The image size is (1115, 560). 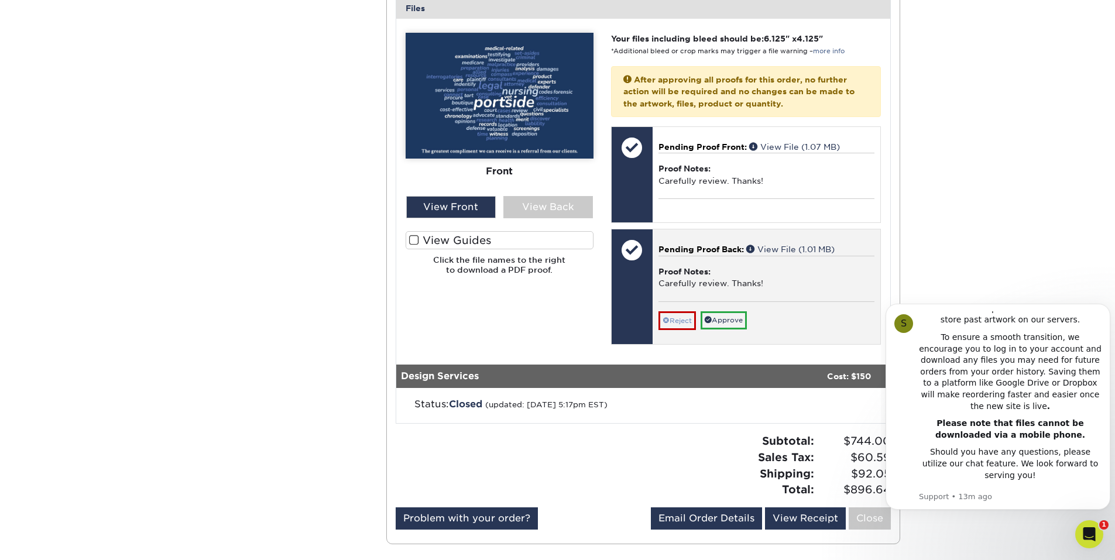 What do you see at coordinates (499, 269) in the screenshot?
I see `h6: Click the file names to the right to download a PDF proof.` at bounding box center [499, 269].